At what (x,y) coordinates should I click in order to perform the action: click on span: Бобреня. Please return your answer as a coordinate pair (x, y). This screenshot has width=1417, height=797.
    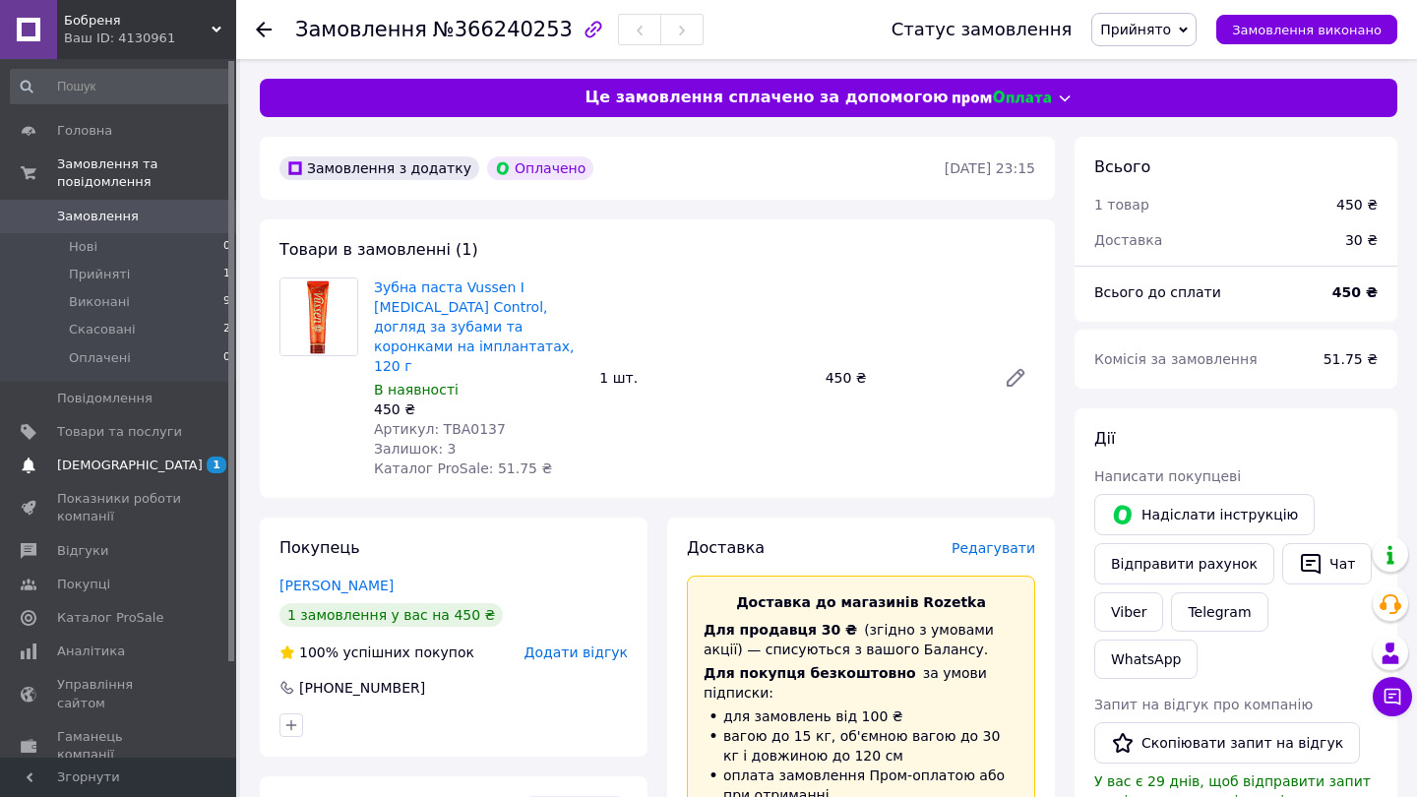
    Looking at the image, I should click on (138, 21).